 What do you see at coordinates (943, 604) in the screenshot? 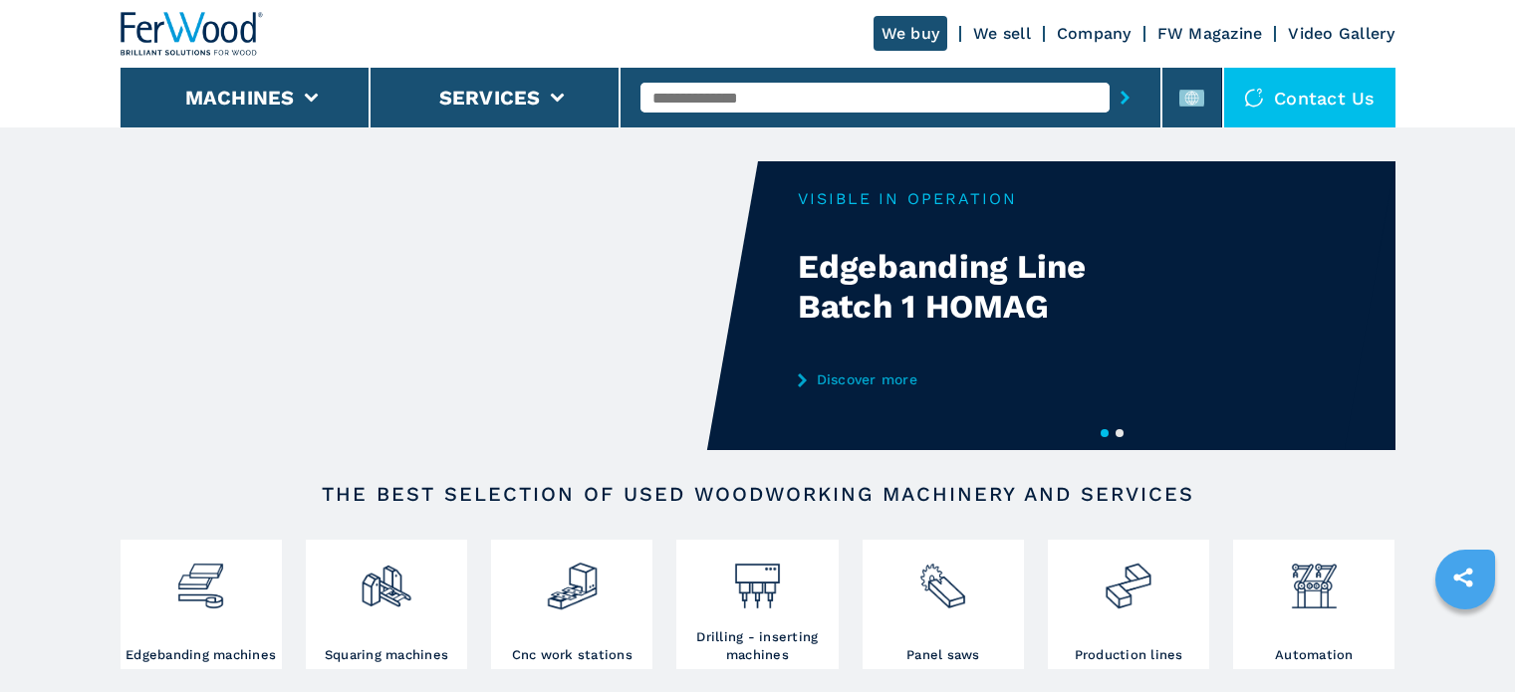
I see `a: Panel saws` at bounding box center [943, 604].